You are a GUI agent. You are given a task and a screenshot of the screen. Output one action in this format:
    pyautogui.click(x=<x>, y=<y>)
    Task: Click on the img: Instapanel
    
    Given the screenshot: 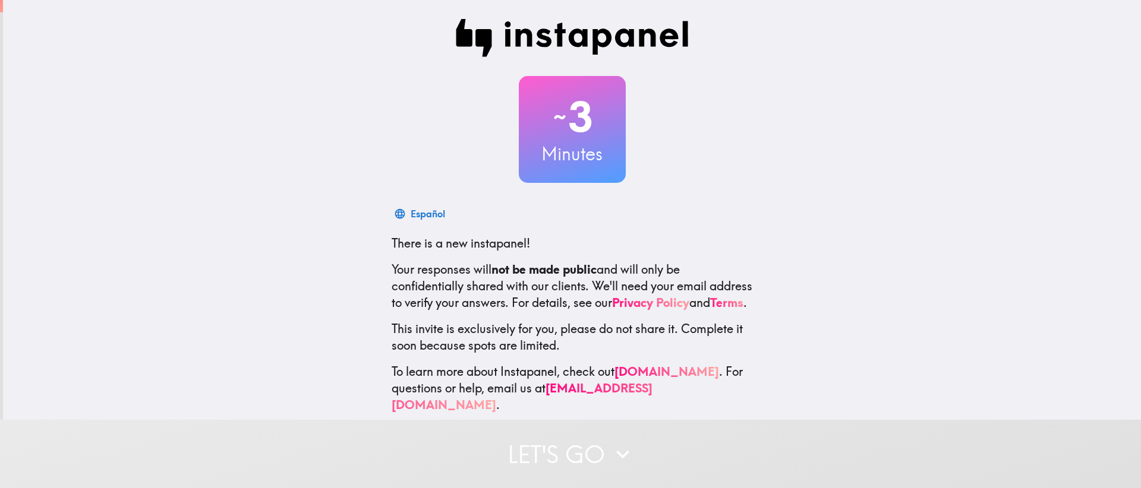 What is the action you would take?
    pyautogui.click(x=572, y=38)
    